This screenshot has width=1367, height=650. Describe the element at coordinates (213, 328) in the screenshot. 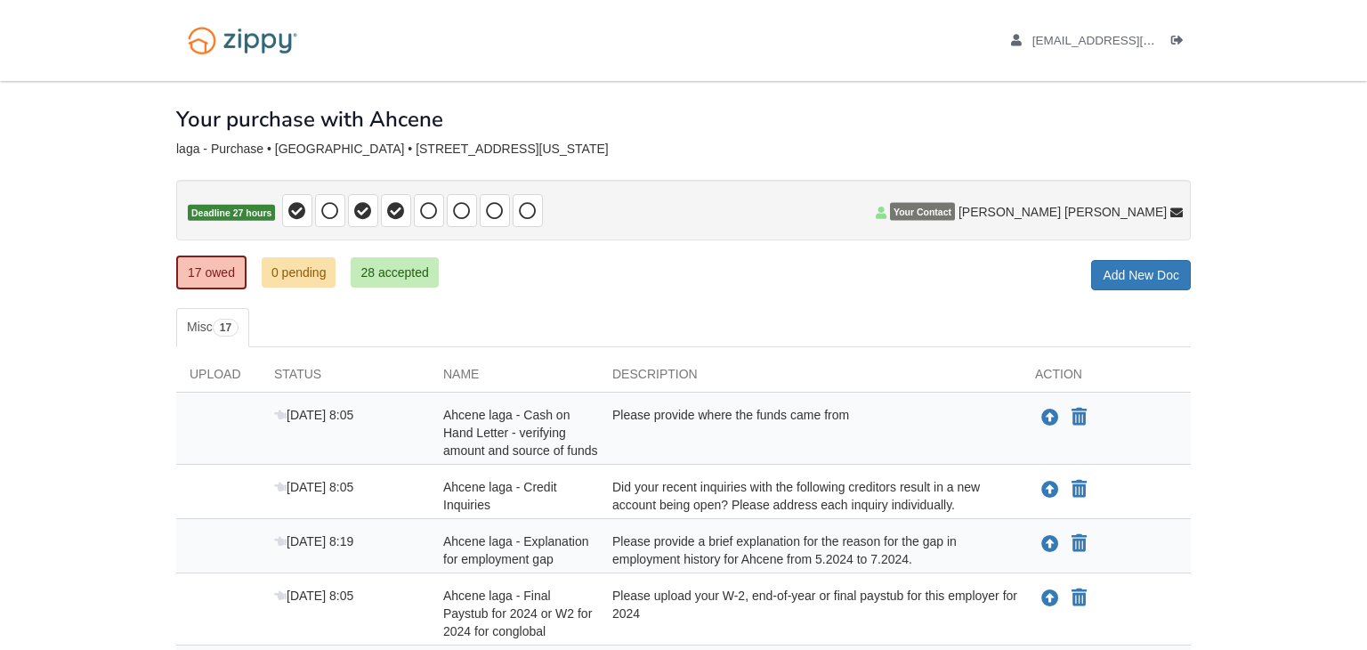

I see `a: Misc` at that location.